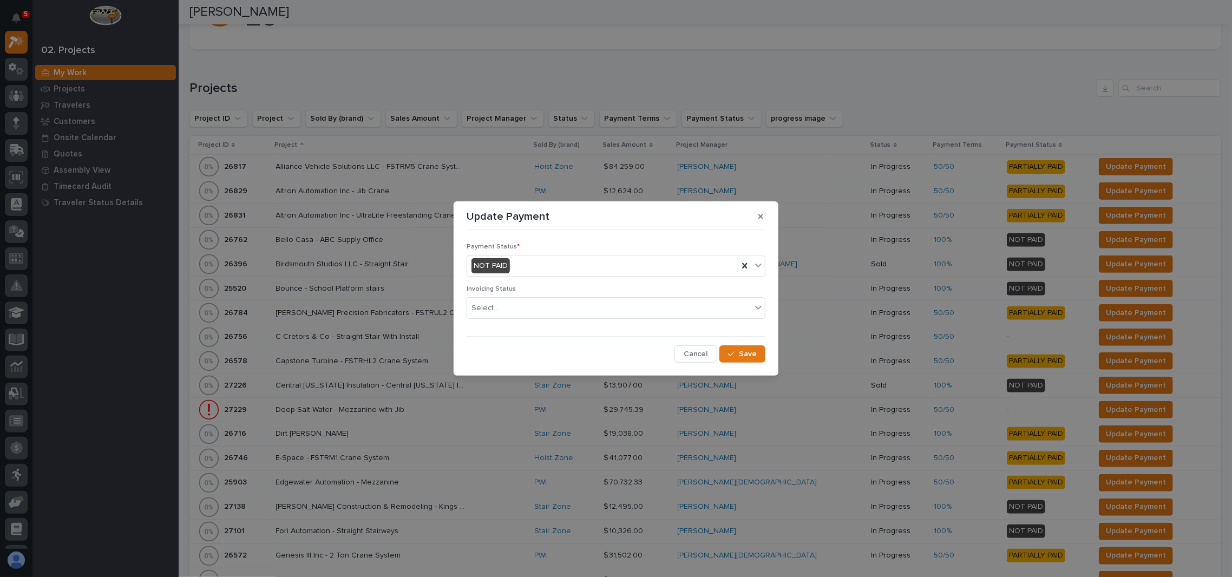 The image size is (1232, 577). Describe the element at coordinates (696, 354) in the screenshot. I see `span: Cancel` at that location.